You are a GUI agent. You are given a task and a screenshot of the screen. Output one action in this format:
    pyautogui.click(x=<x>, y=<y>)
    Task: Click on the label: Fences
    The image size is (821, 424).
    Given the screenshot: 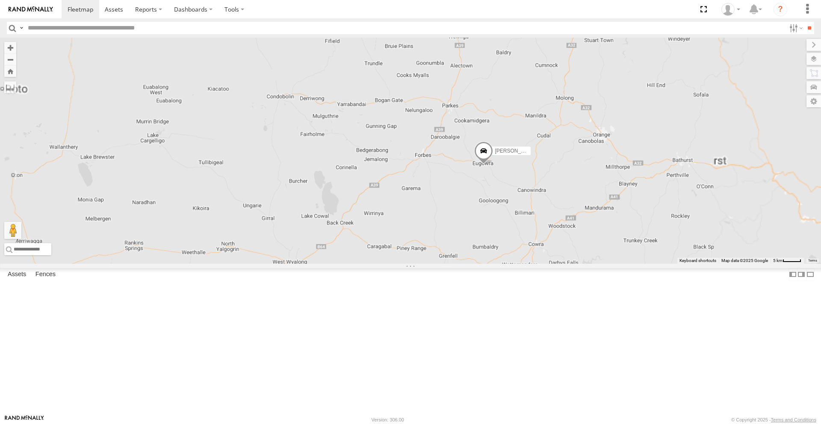 What is the action you would take?
    pyautogui.click(x=45, y=275)
    